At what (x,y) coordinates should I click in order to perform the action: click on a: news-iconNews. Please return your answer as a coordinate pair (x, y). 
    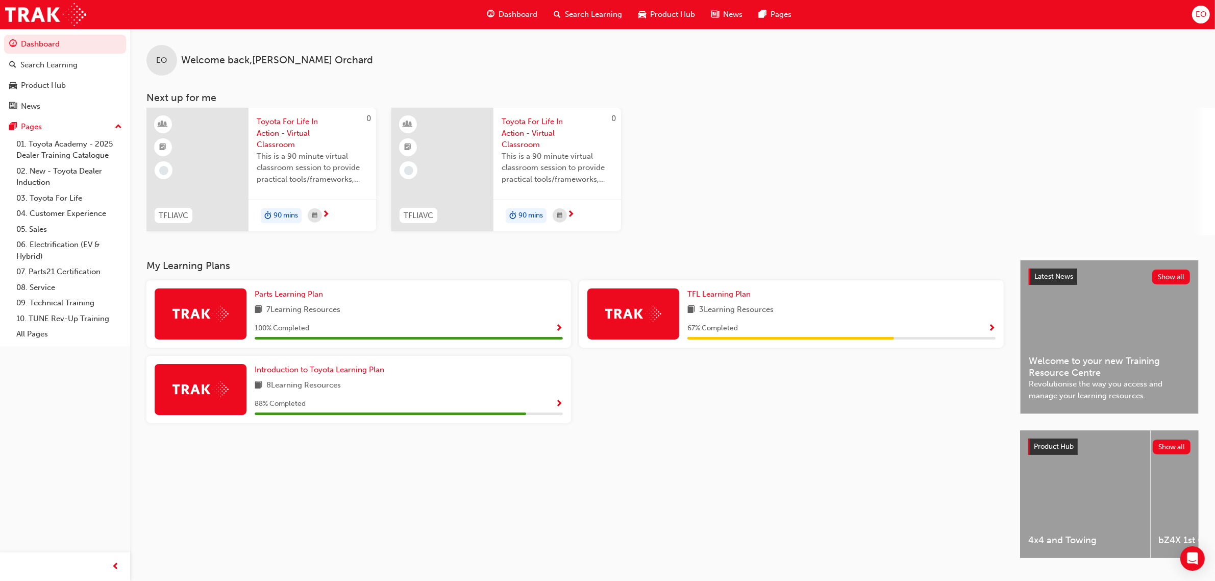
    Looking at the image, I should click on (727, 14).